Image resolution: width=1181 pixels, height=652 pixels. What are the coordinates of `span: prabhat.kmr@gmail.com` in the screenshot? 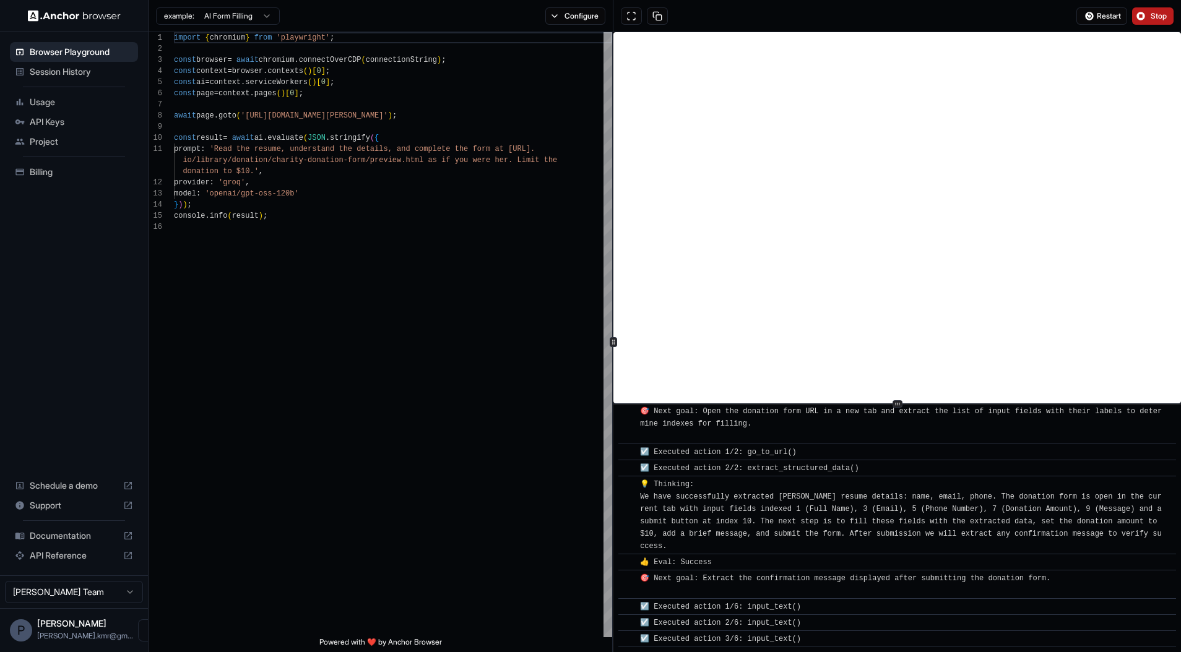 It's located at (85, 636).